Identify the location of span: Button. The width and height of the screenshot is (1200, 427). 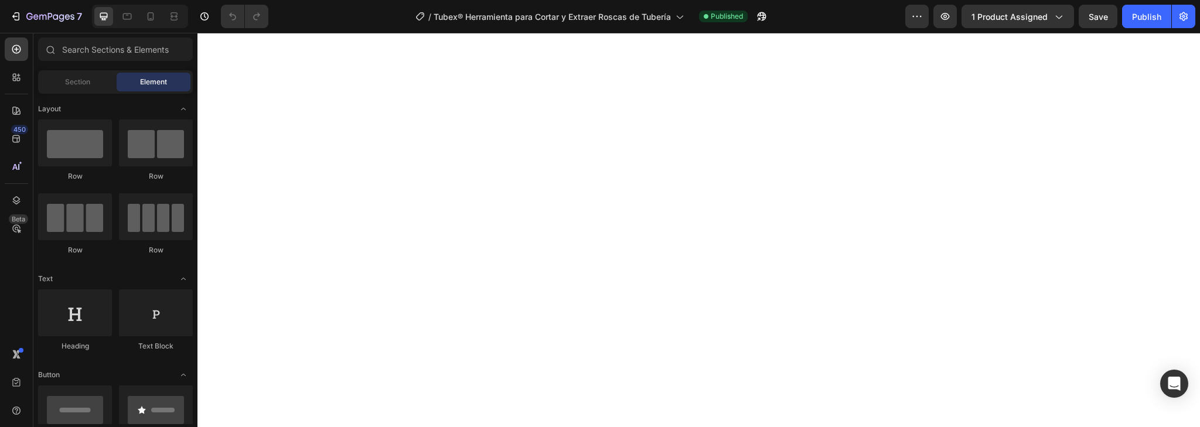
(49, 375).